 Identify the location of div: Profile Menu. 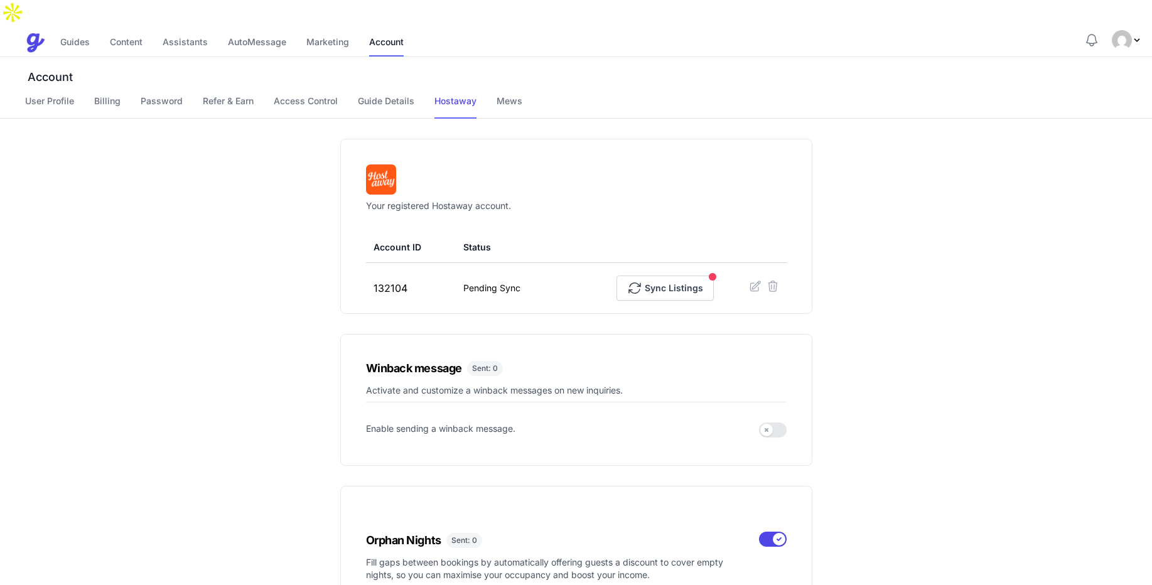
(1127, 40).